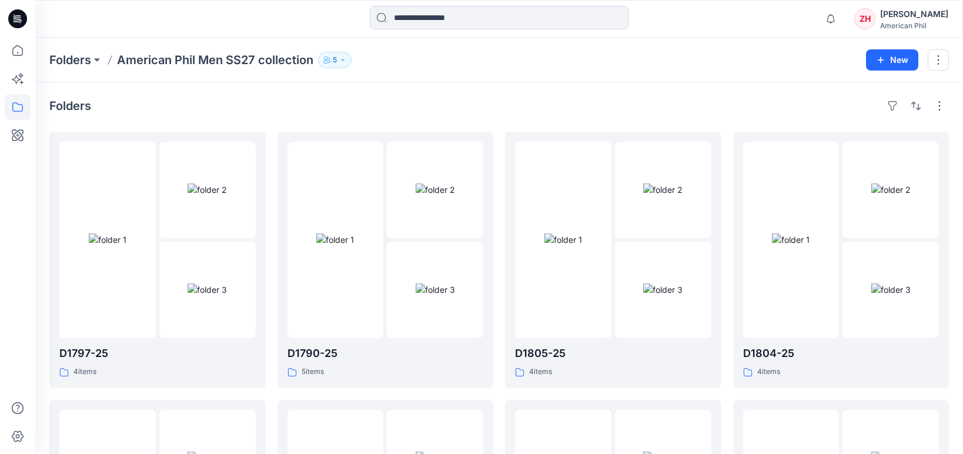 Image resolution: width=963 pixels, height=454 pixels. I want to click on button: New, so click(892, 60).